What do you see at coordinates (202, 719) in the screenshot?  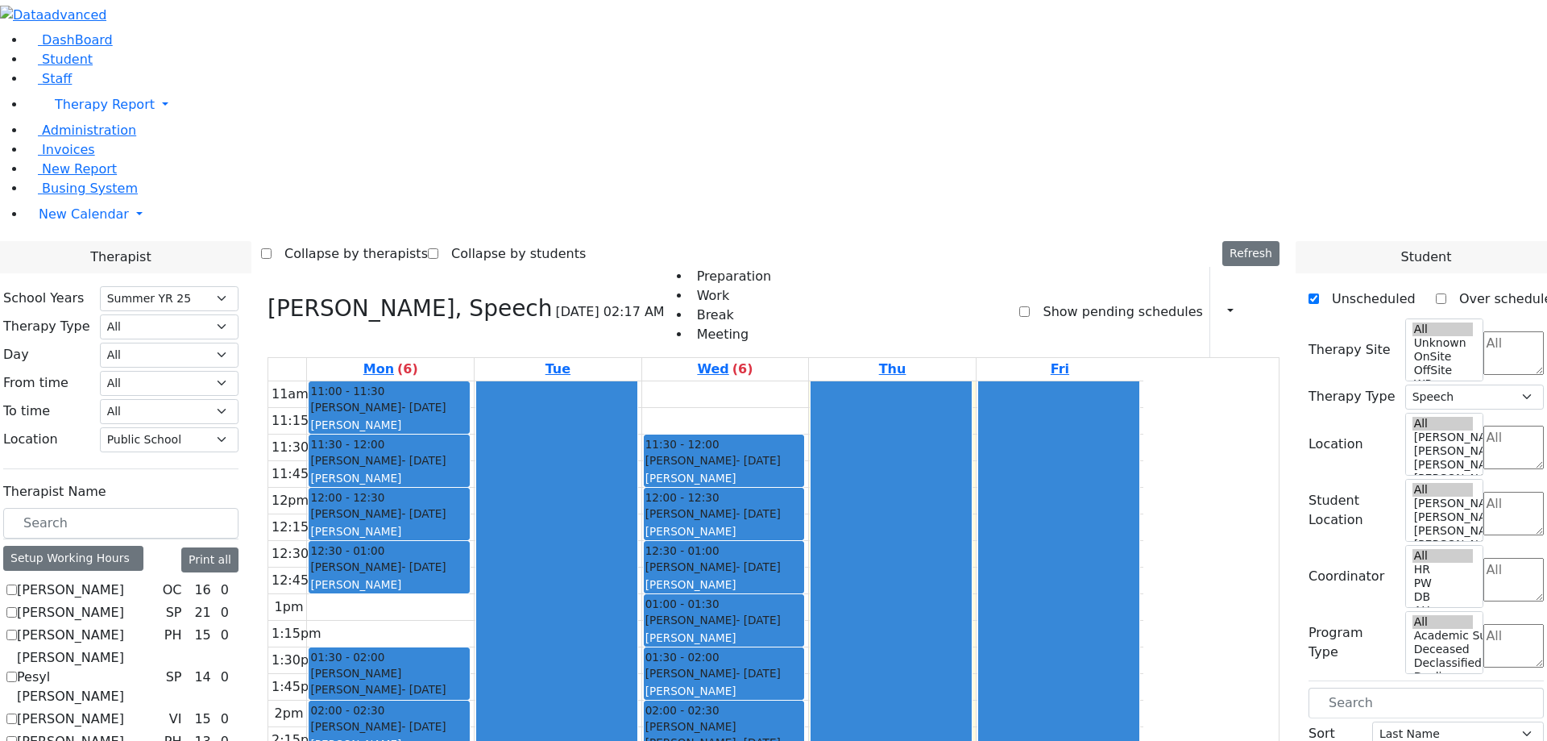 I see `div: 15` at bounding box center [202, 719].